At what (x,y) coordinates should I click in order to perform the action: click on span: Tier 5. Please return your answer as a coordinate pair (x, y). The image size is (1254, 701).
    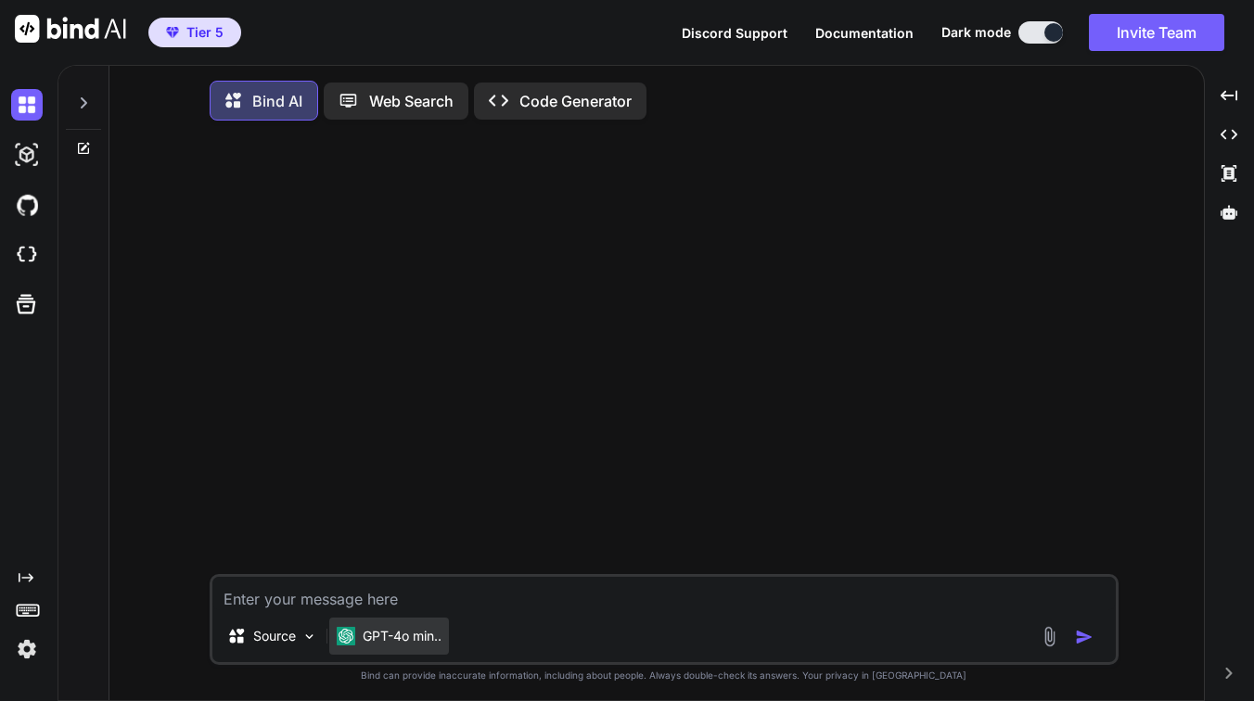
    Looking at the image, I should click on (205, 32).